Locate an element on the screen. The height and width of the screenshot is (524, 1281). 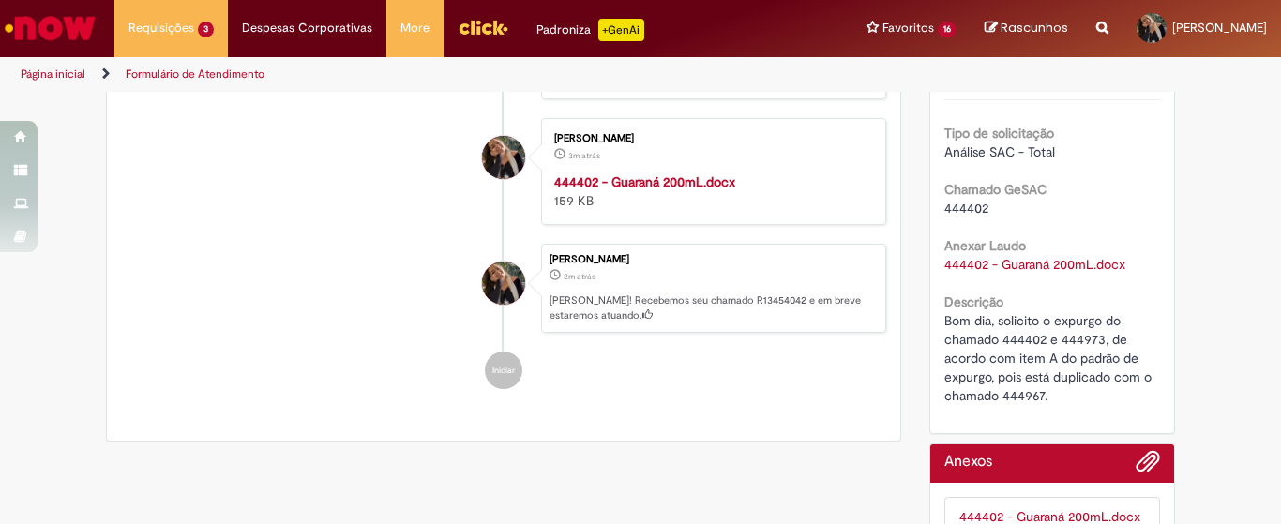
b: Tipo de solicitação is located at coordinates (999, 133).